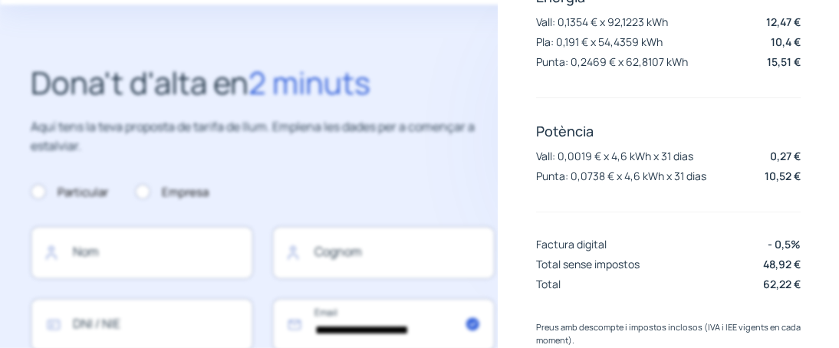 The image size is (839, 348). I want to click on p: Vall: 0,1354 € x 92,1223 kWh, so click(602, 21).